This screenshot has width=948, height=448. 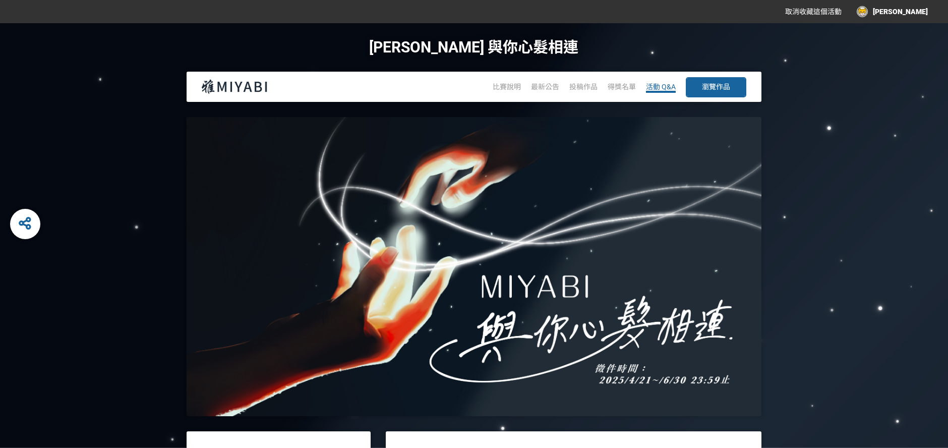 What do you see at coordinates (716, 87) in the screenshot?
I see `a: 瀏覽作品` at bounding box center [716, 87].